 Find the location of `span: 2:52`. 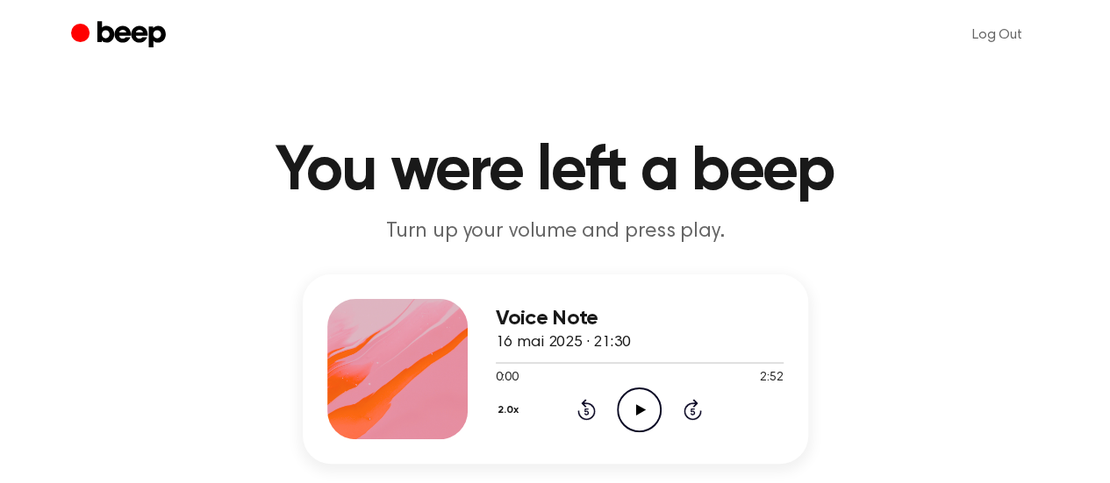

span: 2:52 is located at coordinates (771, 378).